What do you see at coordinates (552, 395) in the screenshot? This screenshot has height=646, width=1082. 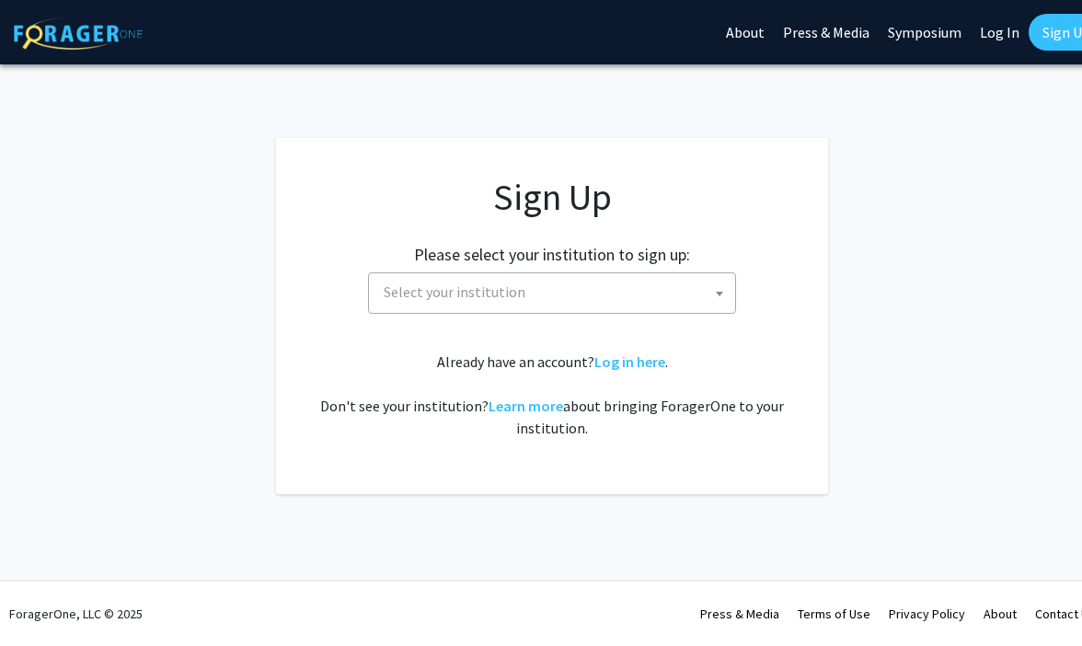 I see `div: Already have an account? . Don't see your institution? about bringing ForagerOne to your institut...` at bounding box center [552, 395].